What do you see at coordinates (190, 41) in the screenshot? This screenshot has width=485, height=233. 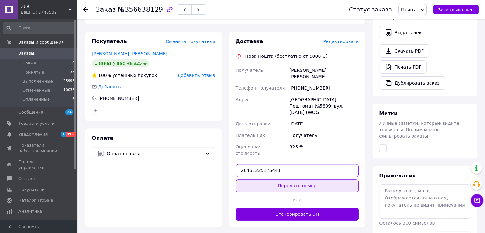 I see `span: Сменить покупателя` at bounding box center [190, 41].